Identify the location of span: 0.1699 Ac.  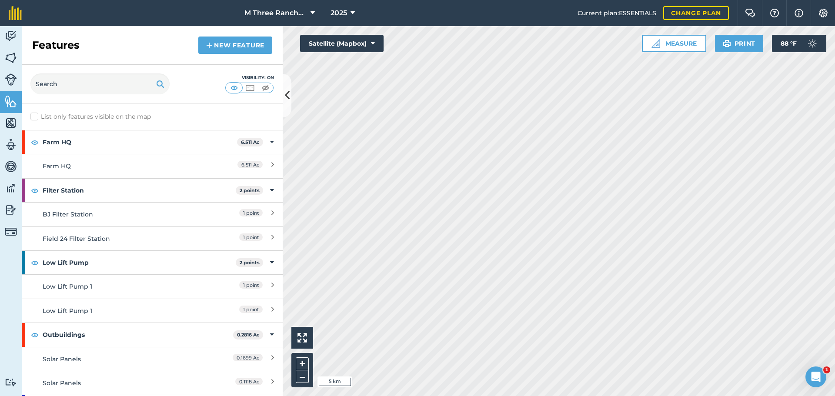
(248, 358).